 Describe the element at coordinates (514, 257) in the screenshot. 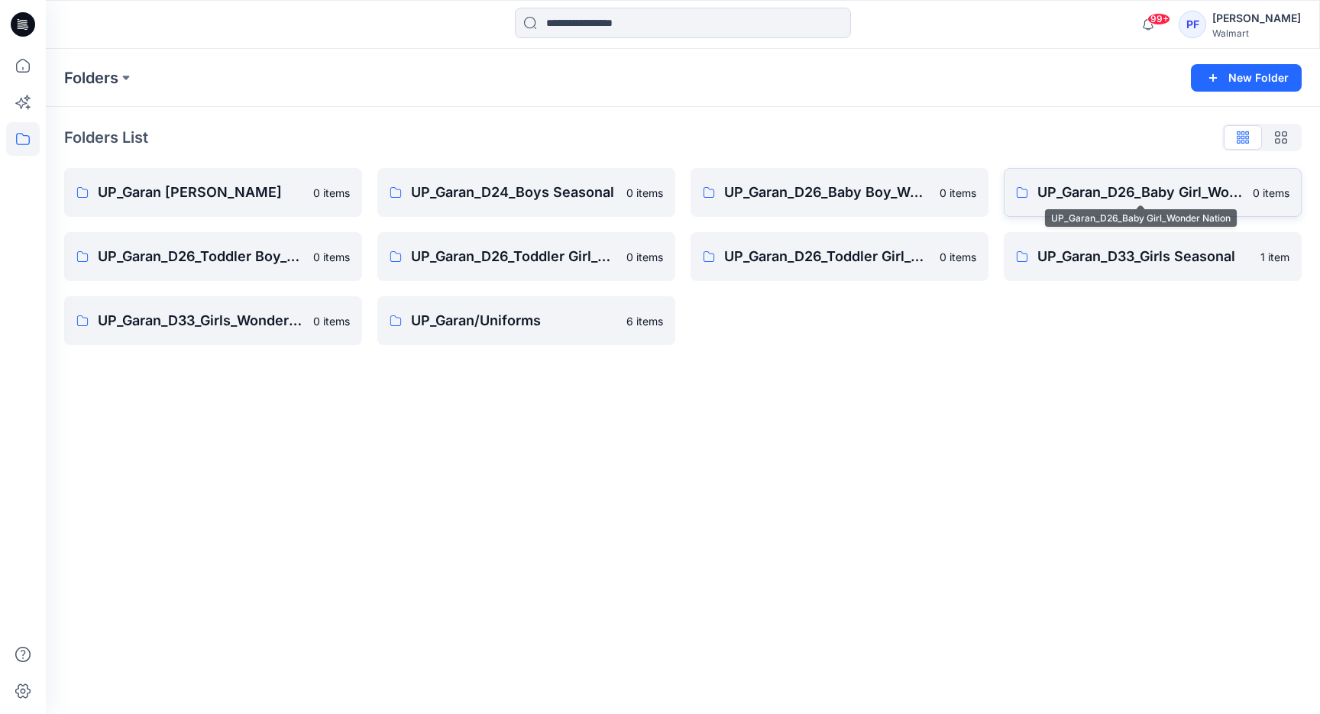

I see `p: UP_Garan_D26_Toddler Girl_Seasonal` at that location.